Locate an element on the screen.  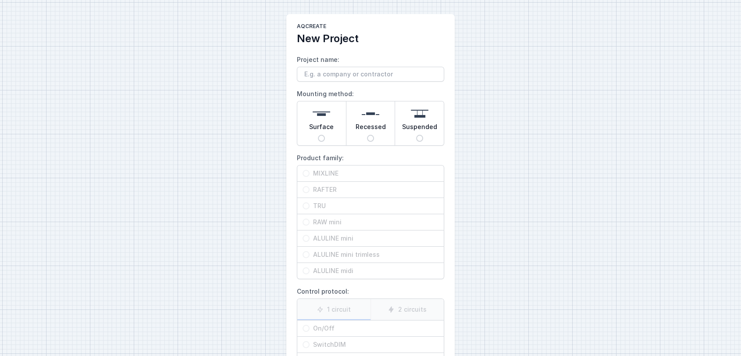
img: recessed.svg is located at coordinates (371, 114).